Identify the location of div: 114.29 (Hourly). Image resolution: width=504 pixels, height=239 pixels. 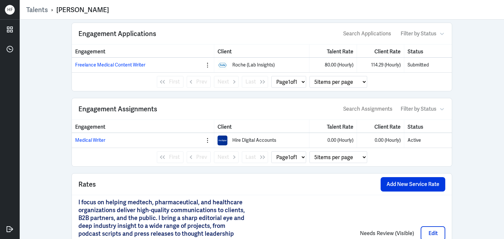
(380, 65).